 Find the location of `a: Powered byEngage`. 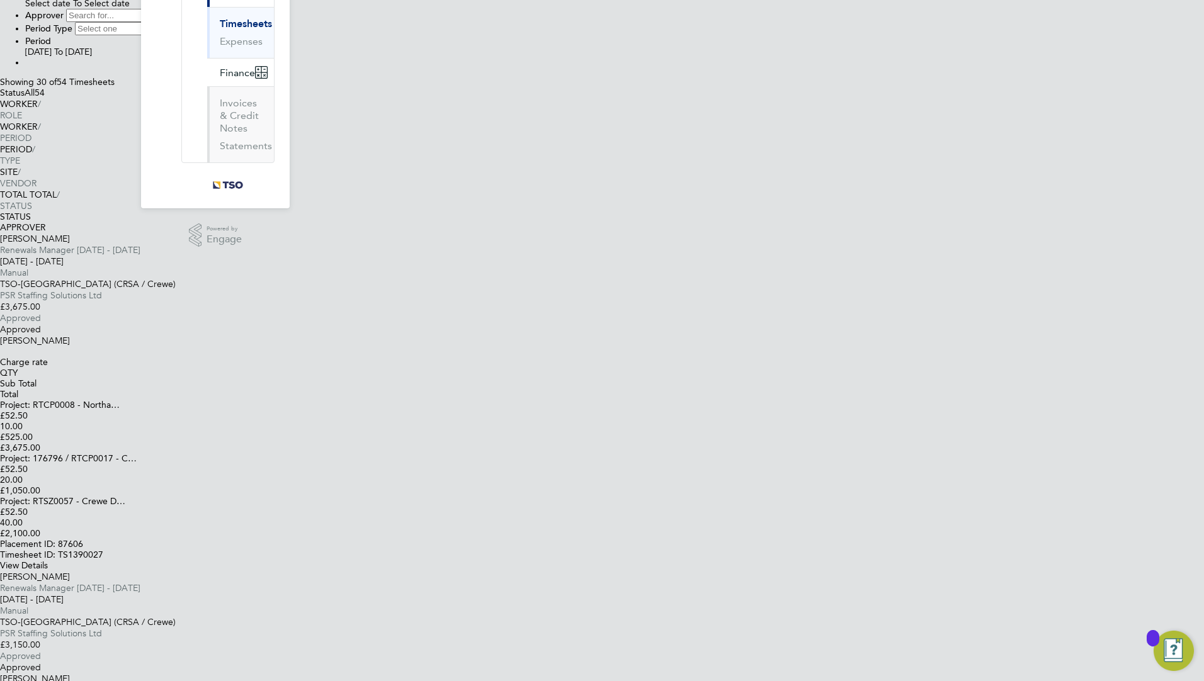

a: Powered byEngage is located at coordinates (215, 235).